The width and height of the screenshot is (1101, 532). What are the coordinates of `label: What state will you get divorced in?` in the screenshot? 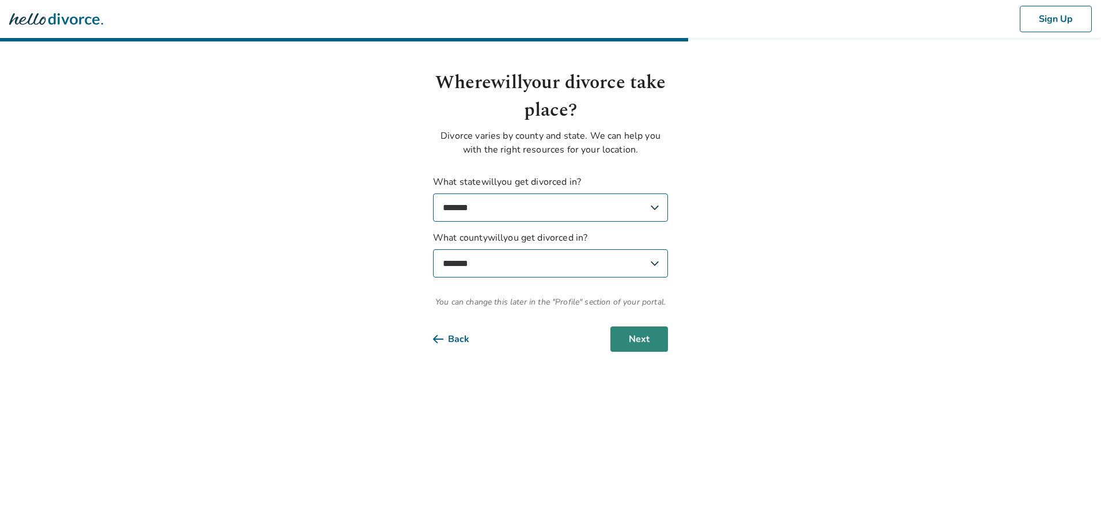 It's located at (551, 198).